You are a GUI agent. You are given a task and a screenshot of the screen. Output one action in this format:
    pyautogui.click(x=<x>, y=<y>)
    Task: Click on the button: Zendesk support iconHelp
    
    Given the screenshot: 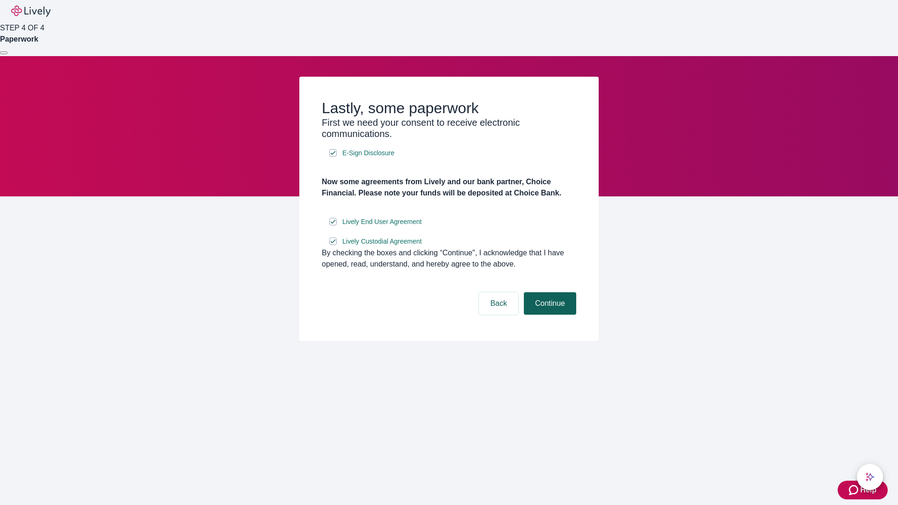 What is the action you would take?
    pyautogui.click(x=863, y=490)
    